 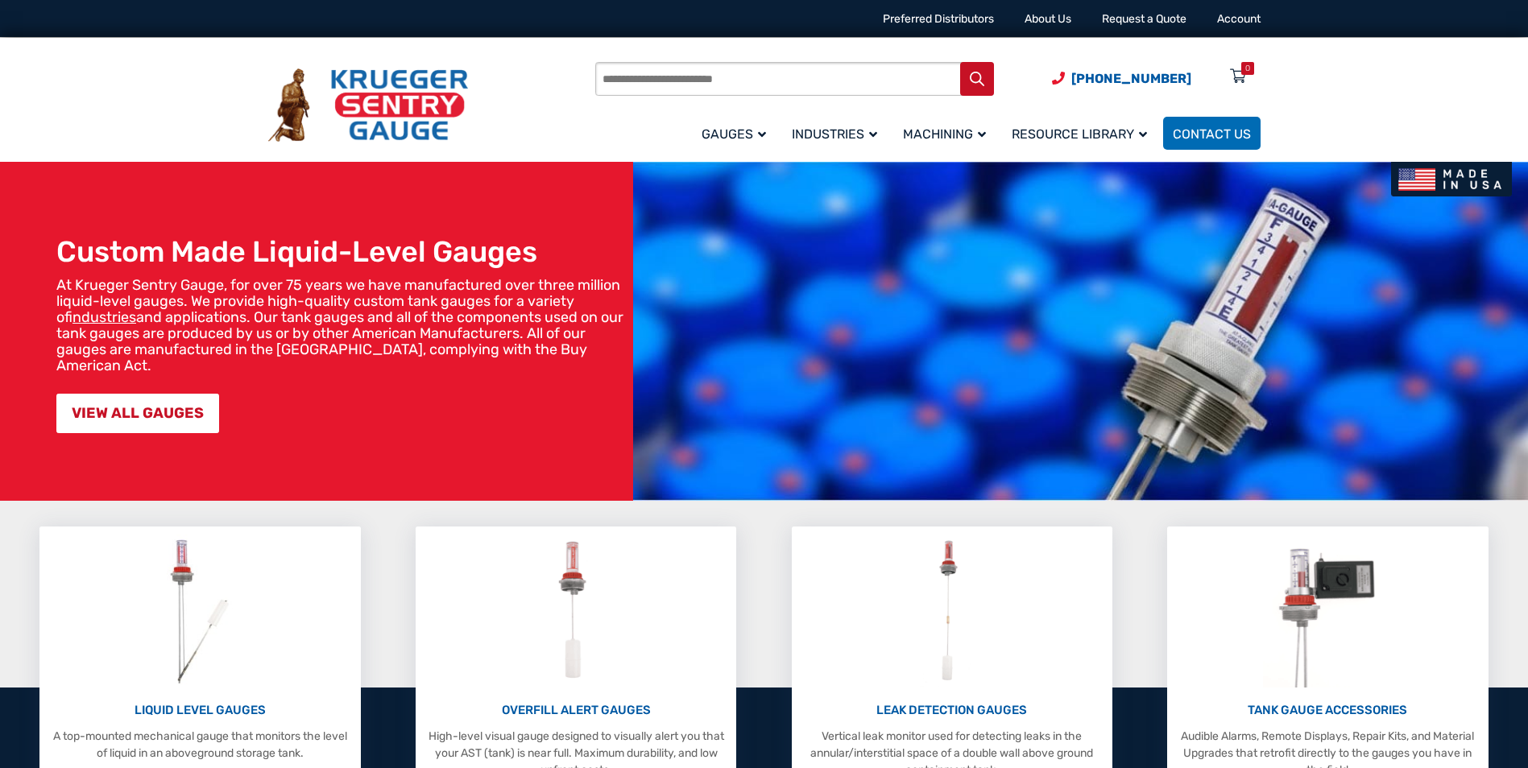 What do you see at coordinates (951, 611) in the screenshot?
I see `img: Leak Detection Gauges` at bounding box center [951, 611].